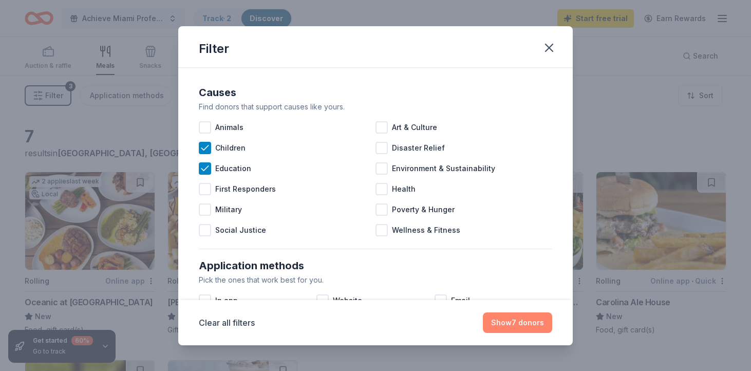 This screenshot has width=751, height=371. Describe the element at coordinates (375, 280) in the screenshot. I see `div: Pick the ones that work best for you.` at that location.